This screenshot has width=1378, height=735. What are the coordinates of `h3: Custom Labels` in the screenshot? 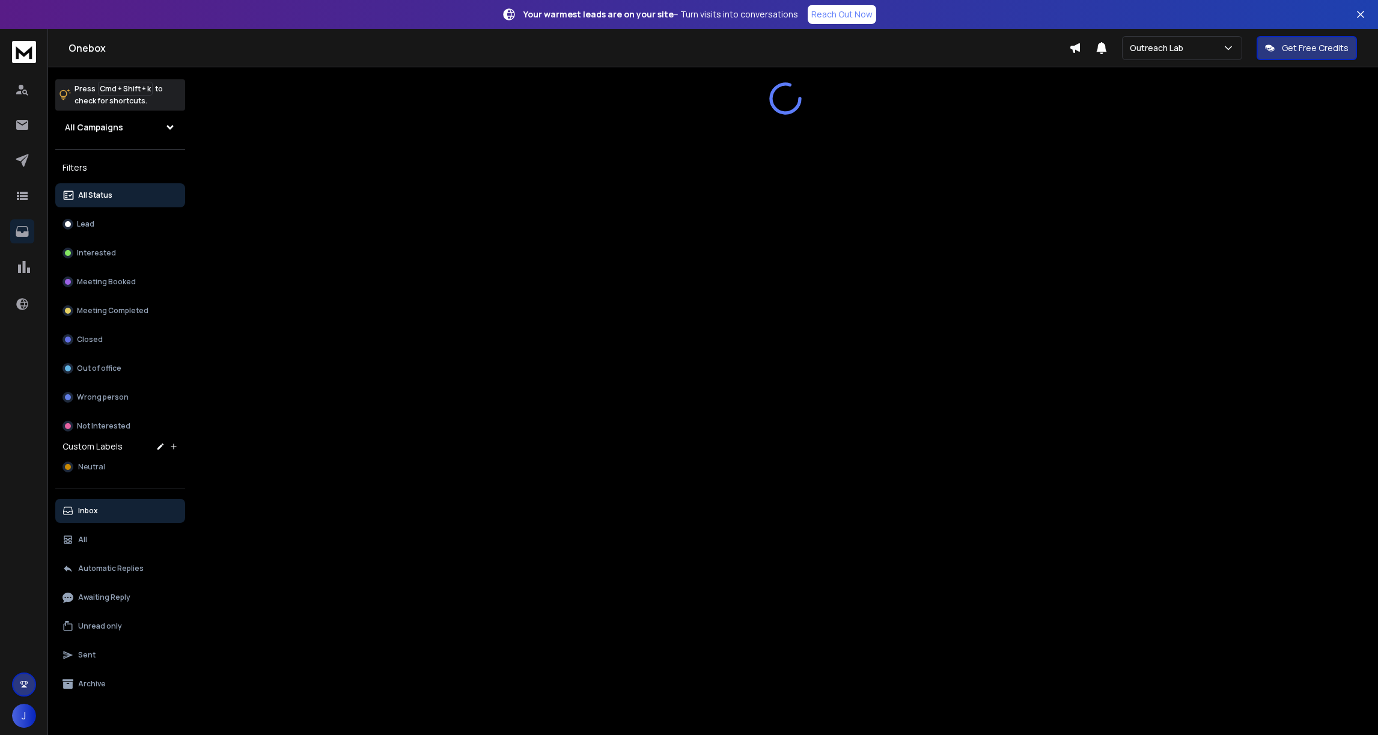 It's located at (93, 447).